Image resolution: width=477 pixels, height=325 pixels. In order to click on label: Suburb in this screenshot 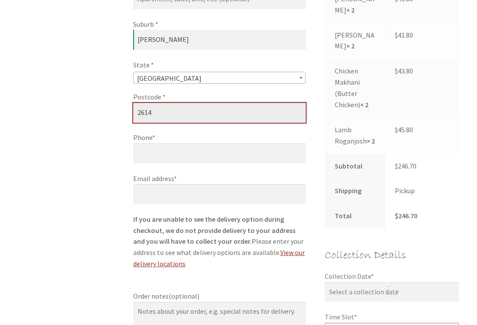, I will do `click(219, 25)`.